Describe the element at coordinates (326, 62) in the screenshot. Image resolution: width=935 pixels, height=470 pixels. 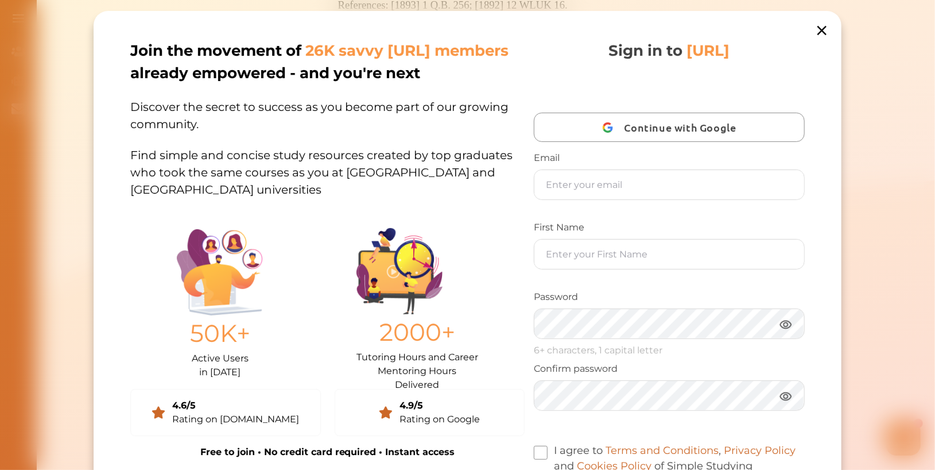
I see `p: Join the movement of already empowered - and you're next` at that location.